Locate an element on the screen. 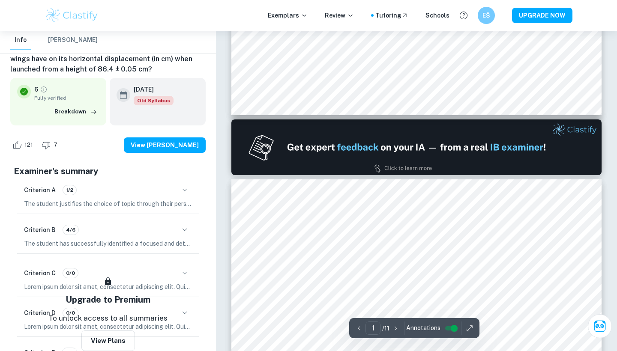 Image resolution: width=617 pixels, height=351 pixels. span: Annotations is located at coordinates (423, 328).